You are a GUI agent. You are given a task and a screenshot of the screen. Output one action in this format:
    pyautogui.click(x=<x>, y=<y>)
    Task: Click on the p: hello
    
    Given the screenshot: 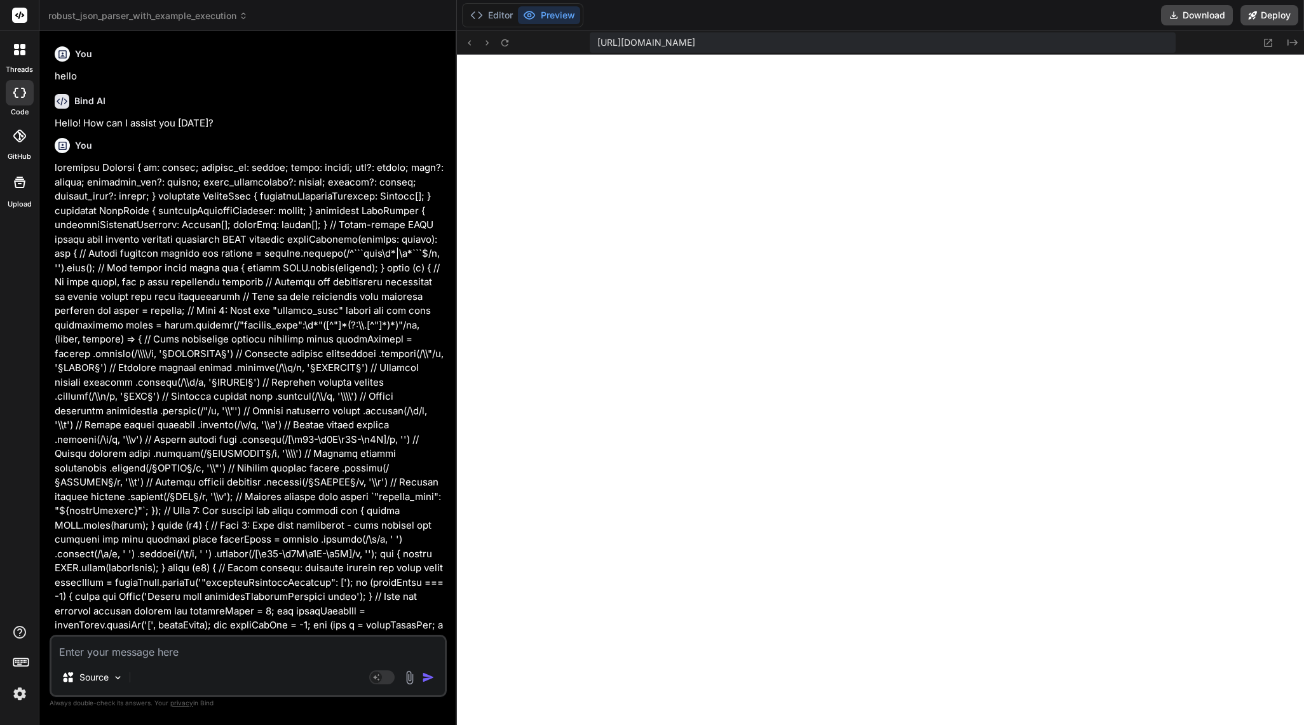 What is the action you would take?
    pyautogui.click(x=249, y=76)
    